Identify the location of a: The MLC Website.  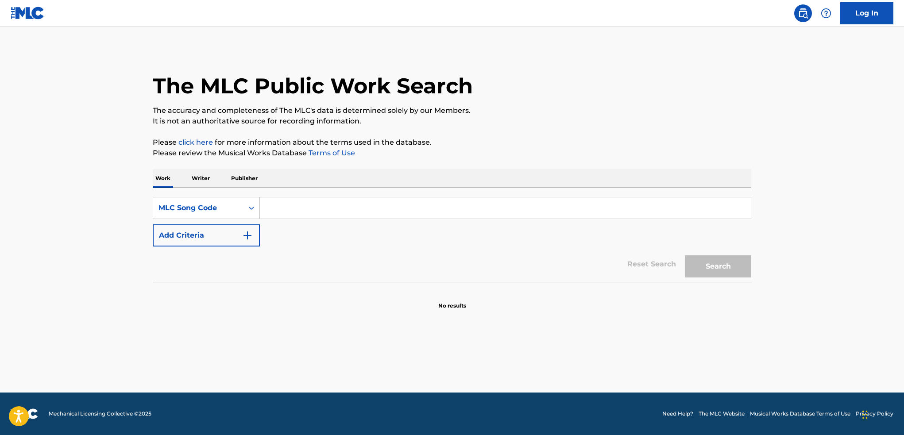
(721, 414).